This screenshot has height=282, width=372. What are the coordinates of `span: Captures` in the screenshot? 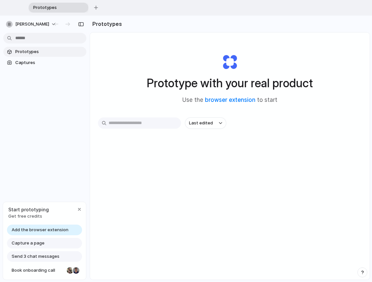 It's located at (49, 63).